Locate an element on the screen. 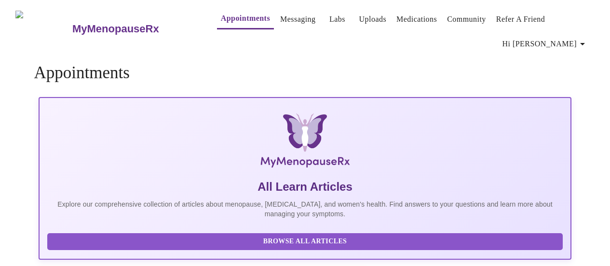 This screenshot has height=266, width=610. h3: MyMenopauseRx is located at coordinates (116, 29).